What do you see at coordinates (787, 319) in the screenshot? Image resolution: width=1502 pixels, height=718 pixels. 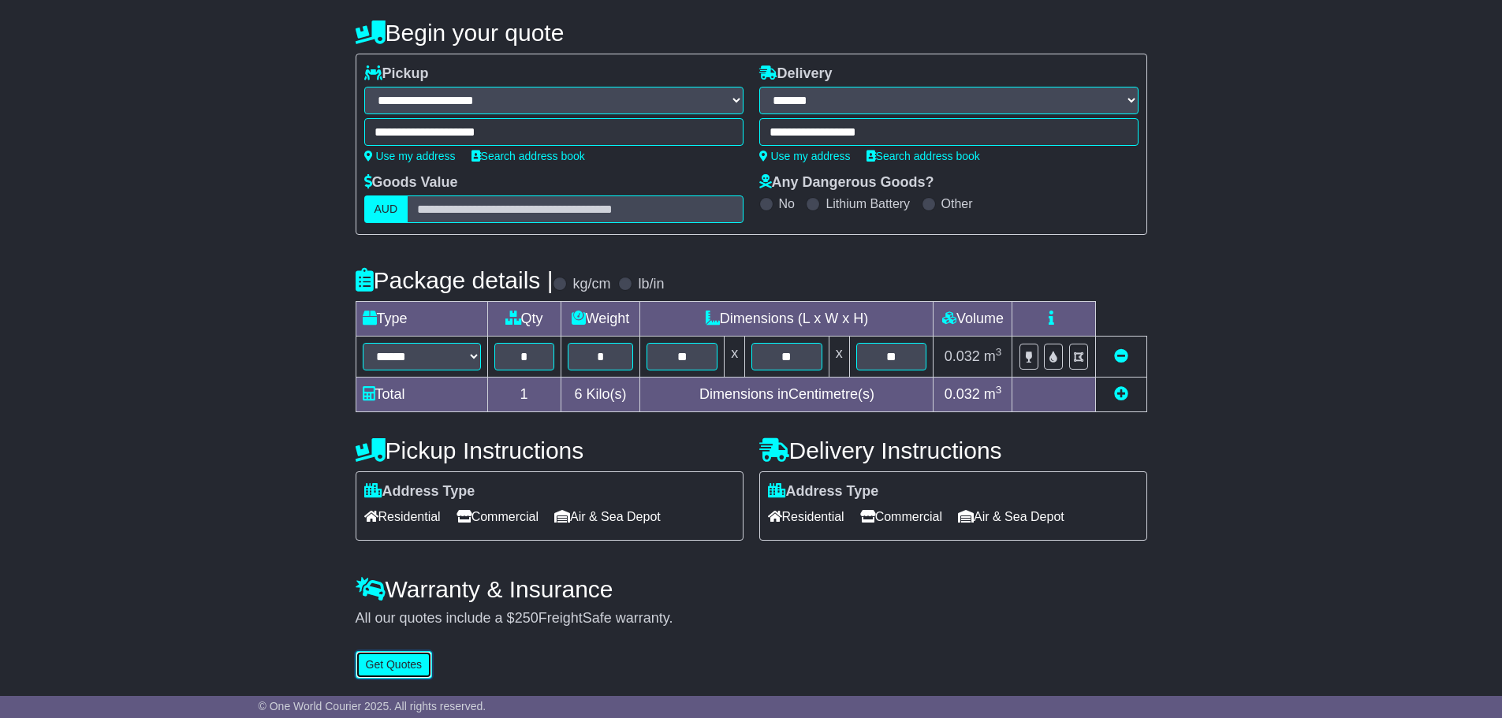 I see `td: Dimensions (L x W x H)` at bounding box center [787, 319].